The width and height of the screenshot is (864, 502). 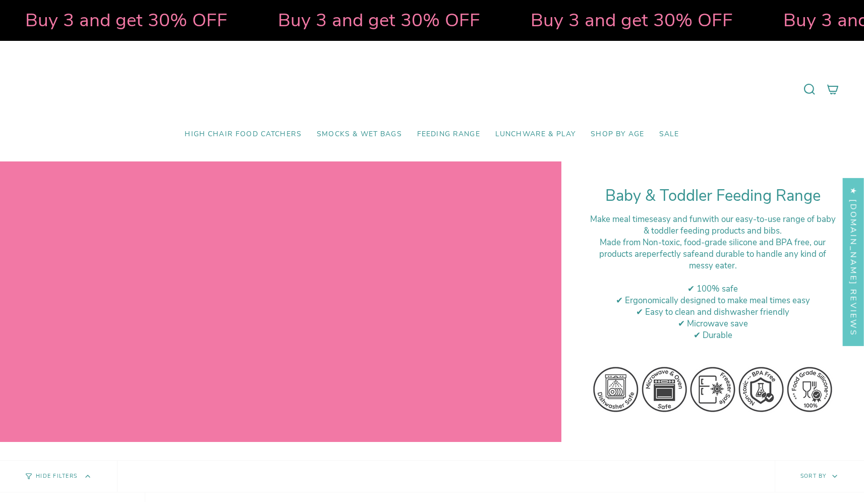 I want to click on span: SALE, so click(x=669, y=134).